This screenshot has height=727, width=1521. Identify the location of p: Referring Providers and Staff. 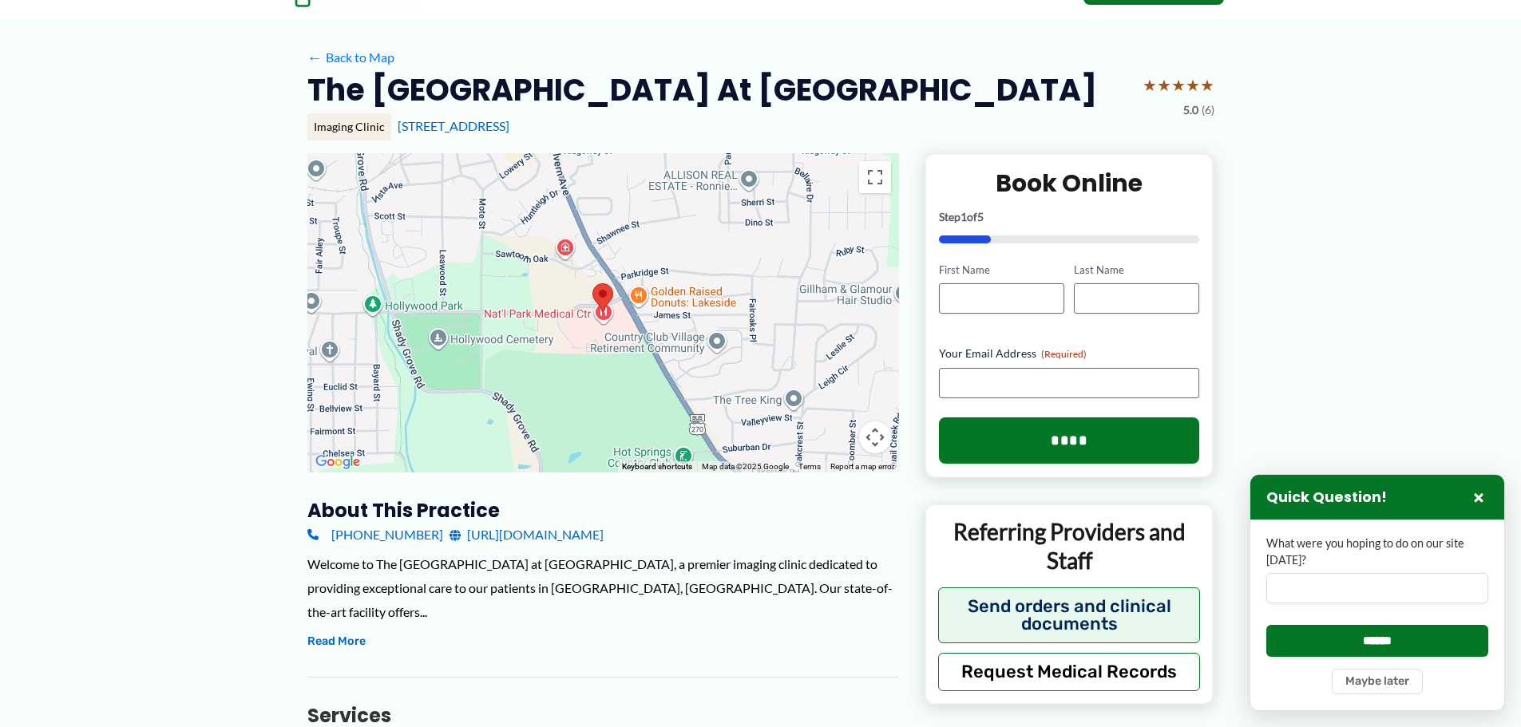
(1069, 546).